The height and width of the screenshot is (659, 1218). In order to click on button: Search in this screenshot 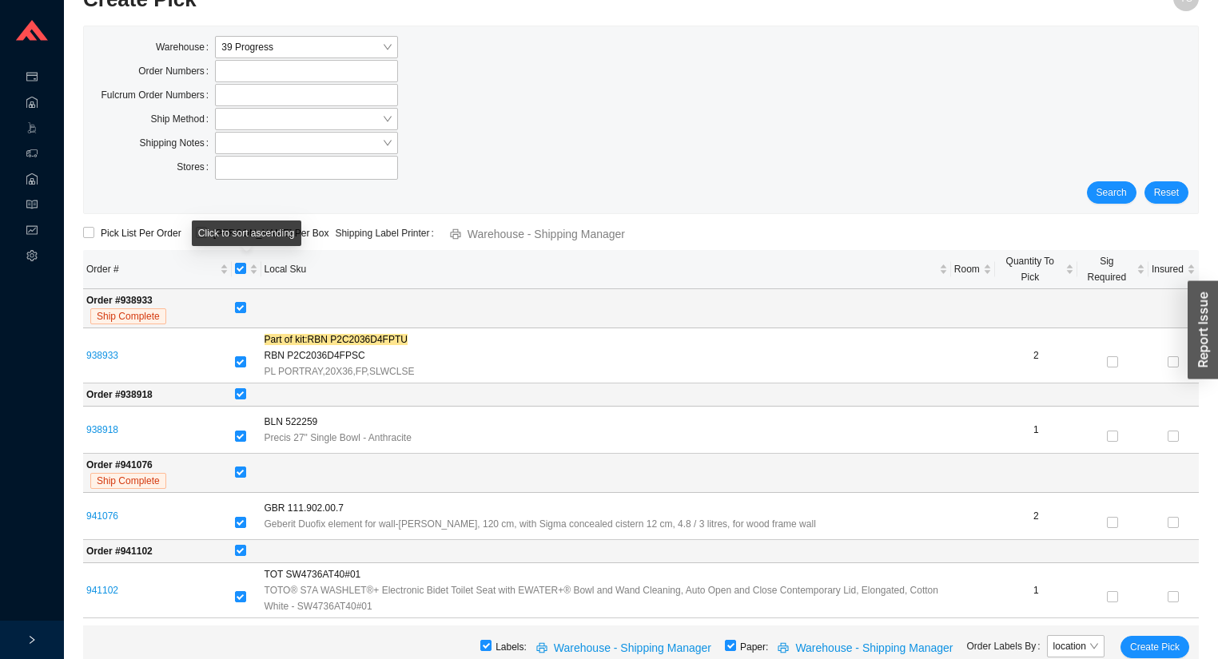, I will do `click(1112, 193)`.